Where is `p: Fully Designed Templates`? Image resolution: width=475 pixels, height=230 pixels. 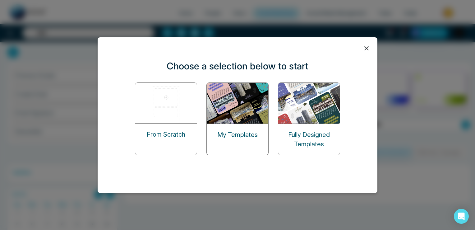
p: Fully Designed Templates is located at coordinates (309, 139).